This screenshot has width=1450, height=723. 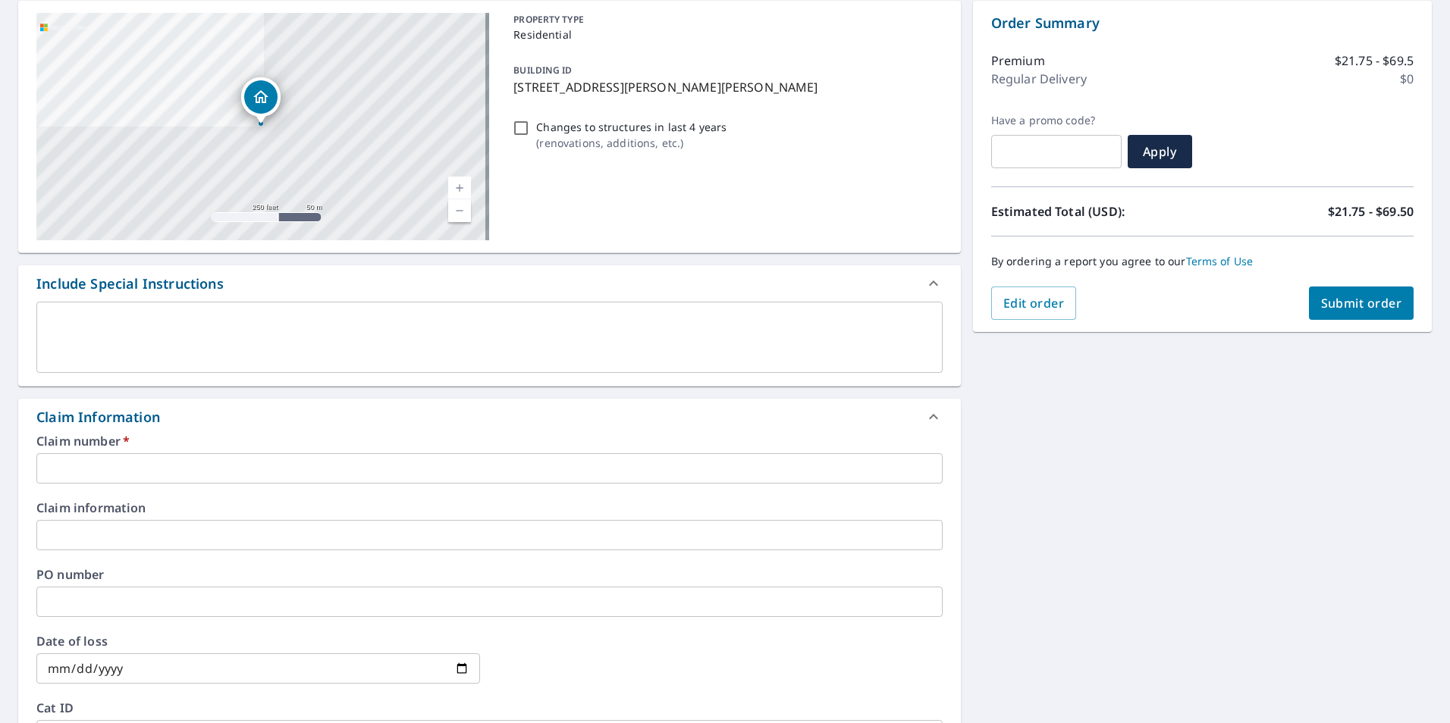 I want to click on p: Estimated Total (USD):, so click(x=1096, y=212).